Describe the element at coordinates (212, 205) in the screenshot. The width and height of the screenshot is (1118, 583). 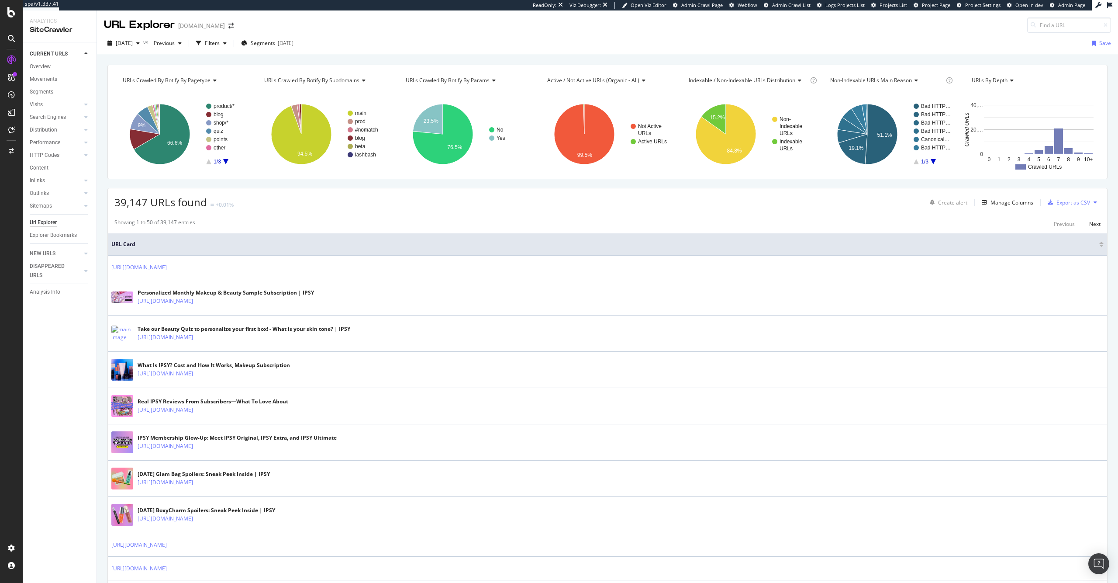
I see `img: Equal` at that location.